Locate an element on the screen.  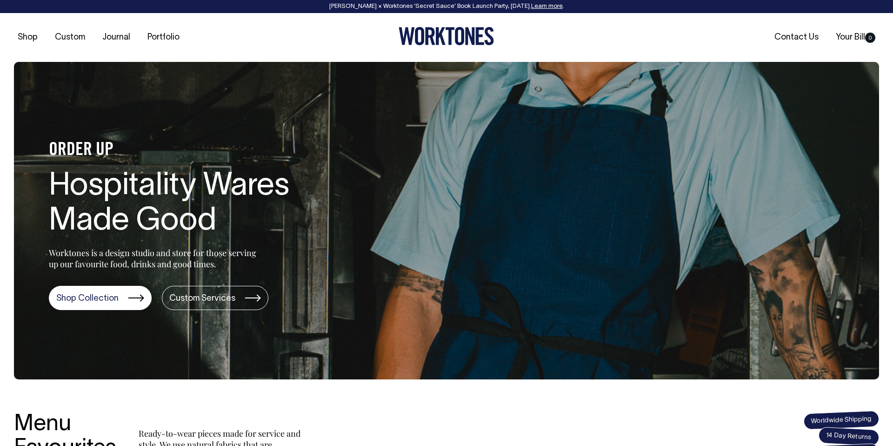
a: Journal is located at coordinates (116, 37).